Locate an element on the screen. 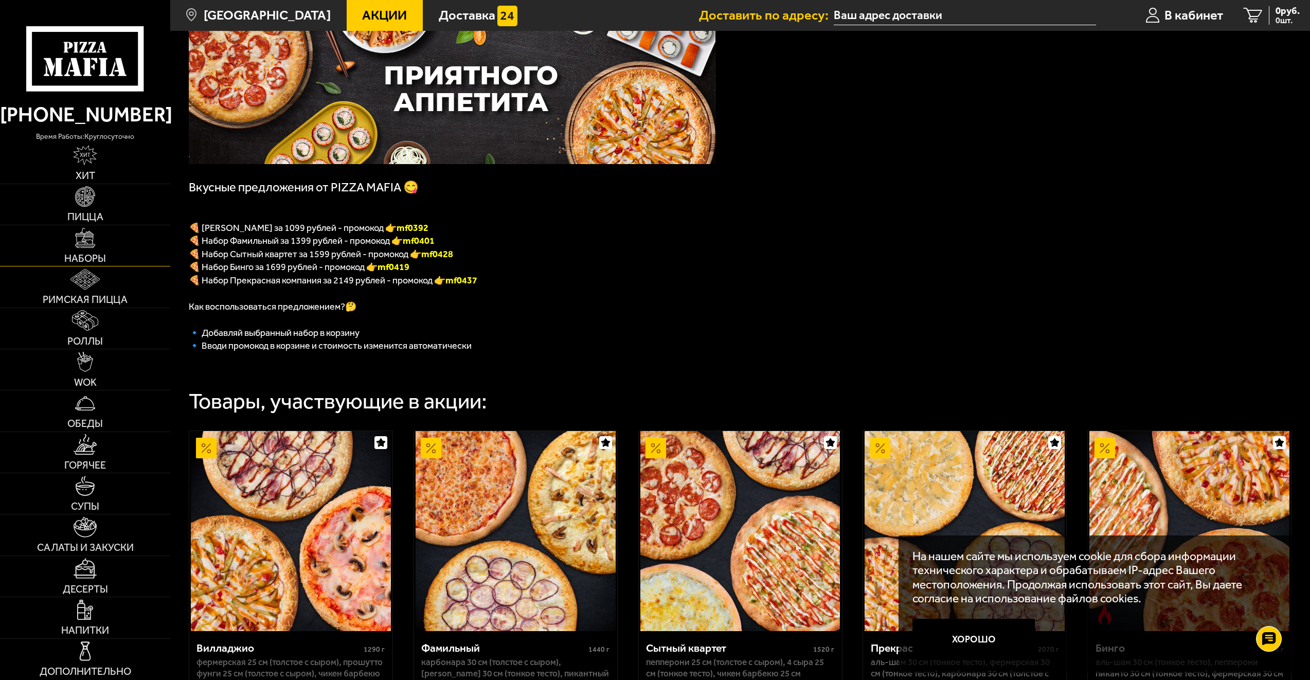 Image resolution: width=1310 pixels, height=680 pixels. span: Римская пицца is located at coordinates (85, 300).